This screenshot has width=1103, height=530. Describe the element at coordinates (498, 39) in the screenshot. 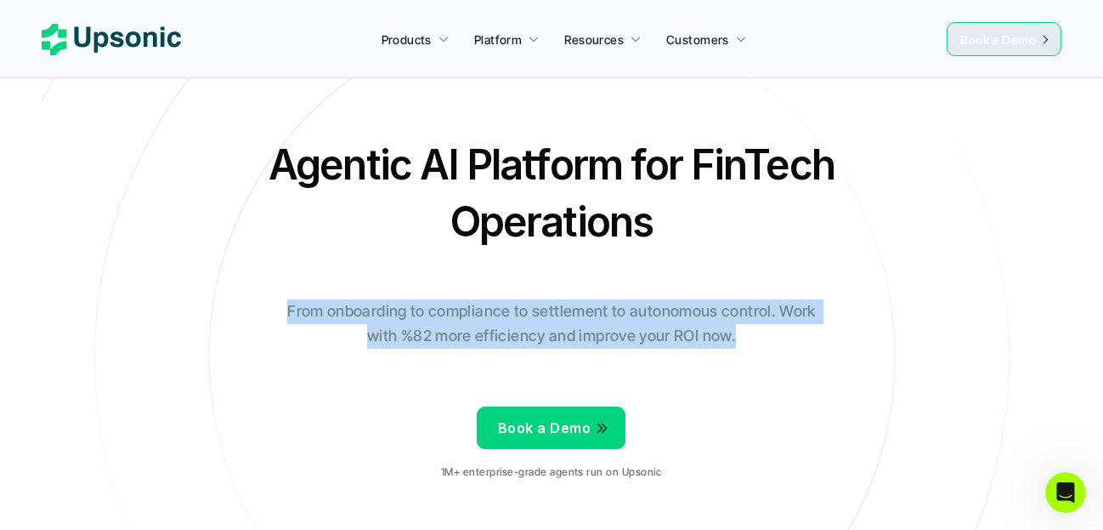

I see `p: Platform` at that location.